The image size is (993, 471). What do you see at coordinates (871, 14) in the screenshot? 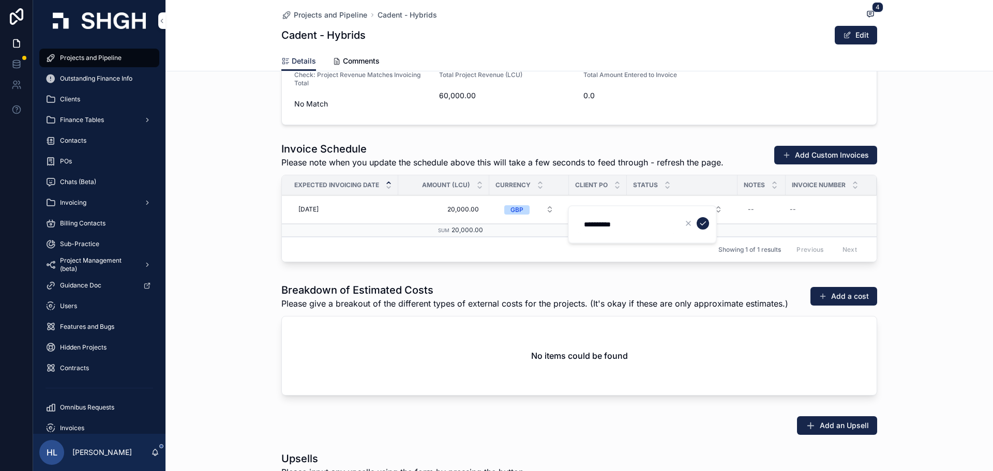
I see `button: 4` at bounding box center [871, 14].